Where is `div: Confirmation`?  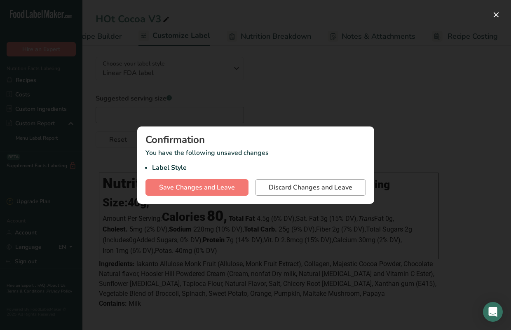 div: Confirmation is located at coordinates (255, 140).